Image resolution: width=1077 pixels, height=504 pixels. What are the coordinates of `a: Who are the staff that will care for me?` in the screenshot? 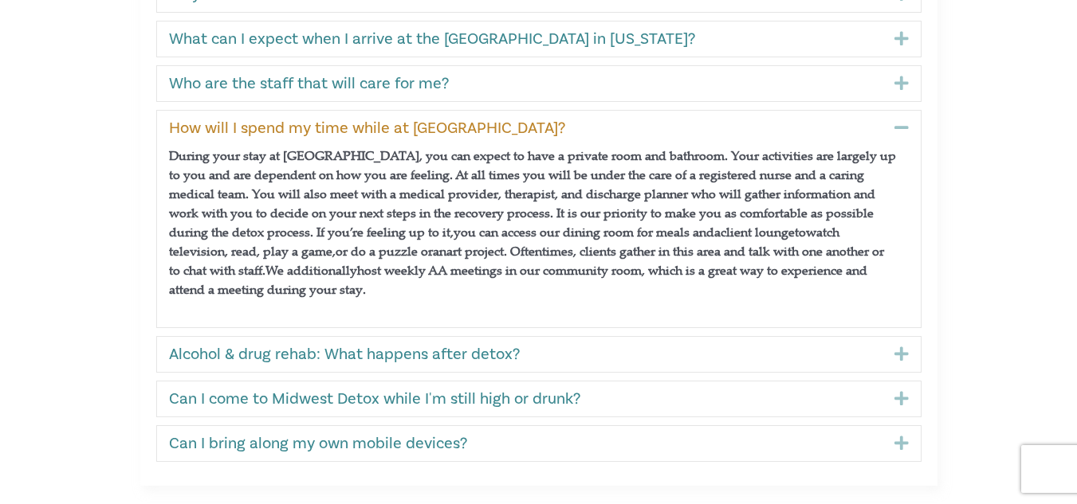 It's located at (520, 84).